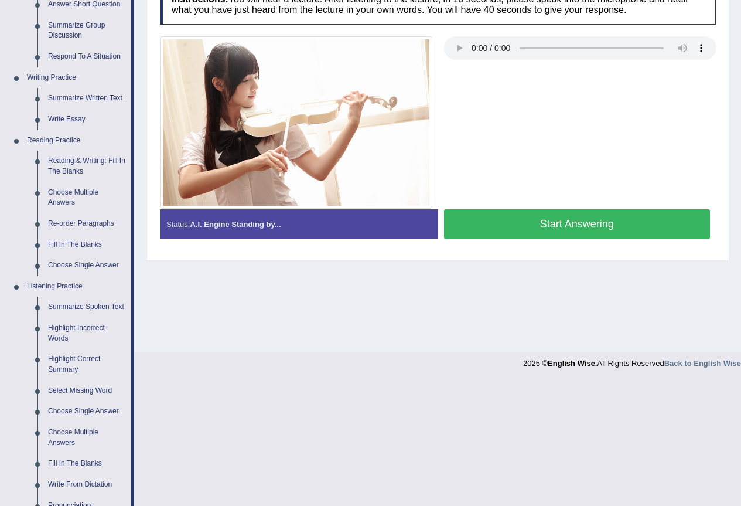  What do you see at coordinates (703, 363) in the screenshot?
I see `strong: Back to English Wise` at bounding box center [703, 363].